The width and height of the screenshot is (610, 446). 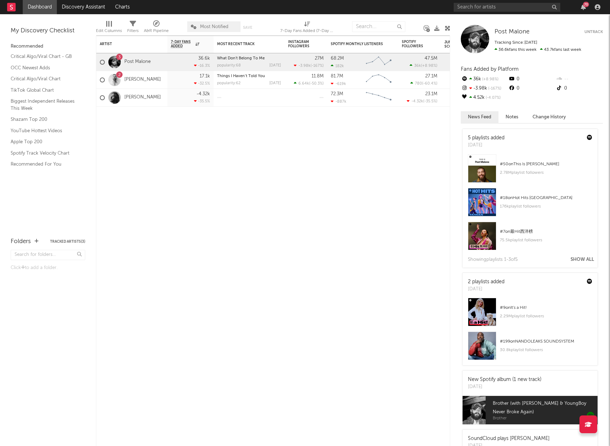 What do you see at coordinates (357, 44) in the screenshot?
I see `div: Spotify Monthly Listeners` at bounding box center [357, 44].